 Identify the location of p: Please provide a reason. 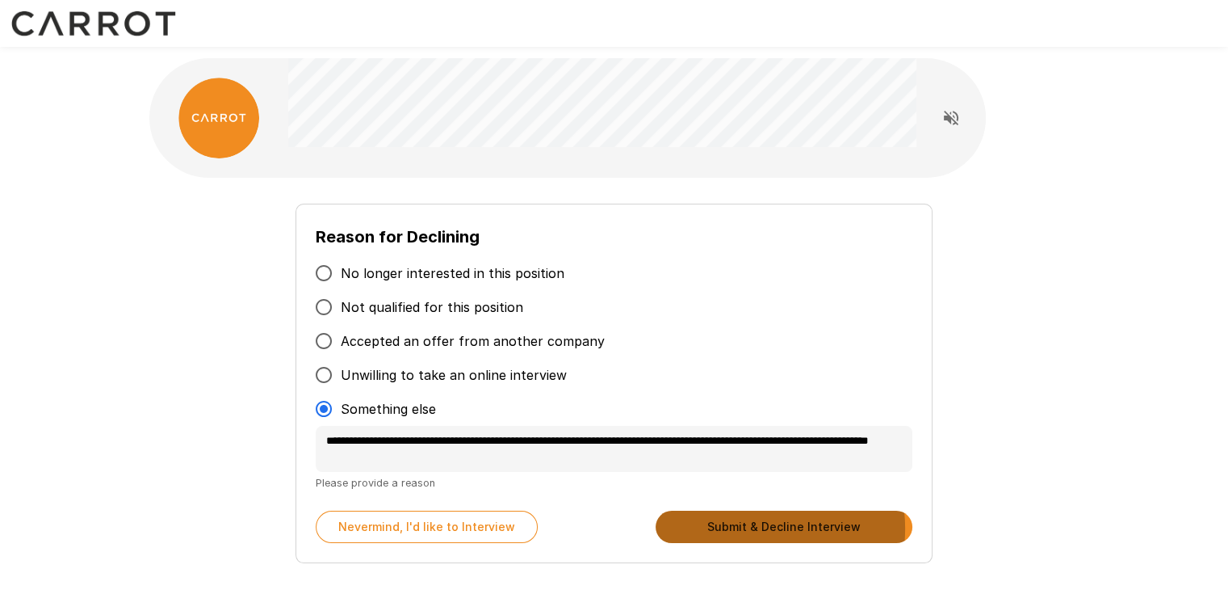
(614, 482).